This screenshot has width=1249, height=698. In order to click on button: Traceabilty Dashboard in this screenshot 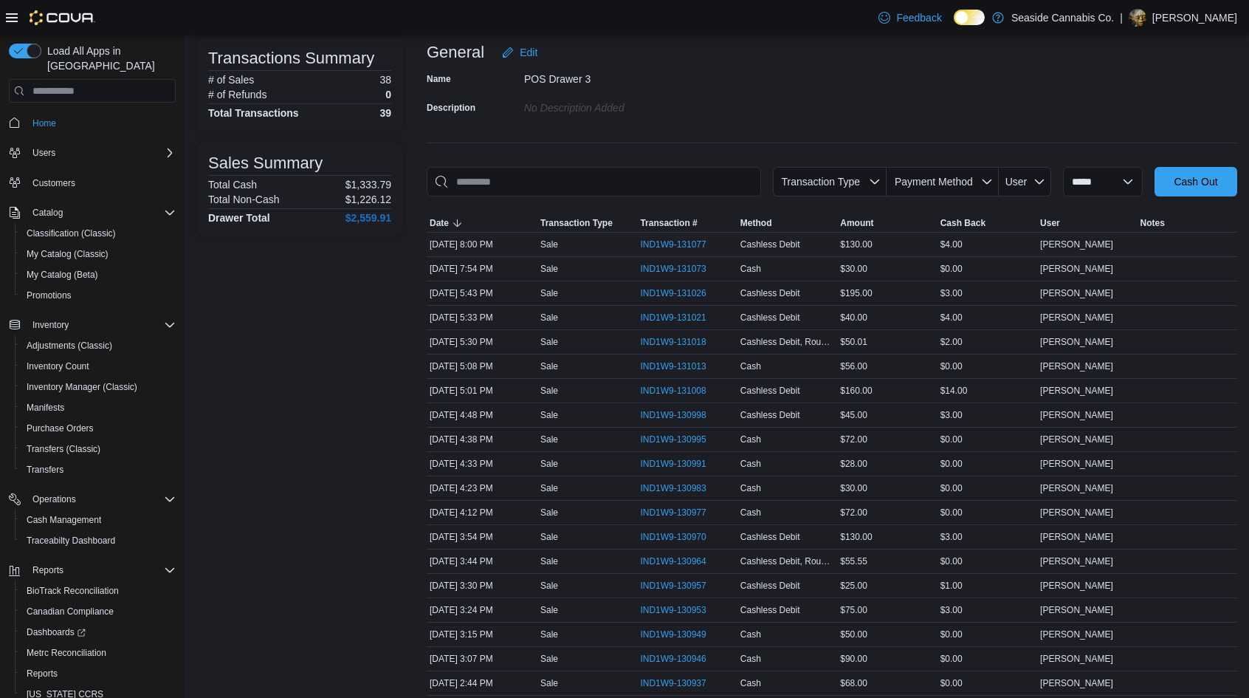, I will do `click(98, 541)`.